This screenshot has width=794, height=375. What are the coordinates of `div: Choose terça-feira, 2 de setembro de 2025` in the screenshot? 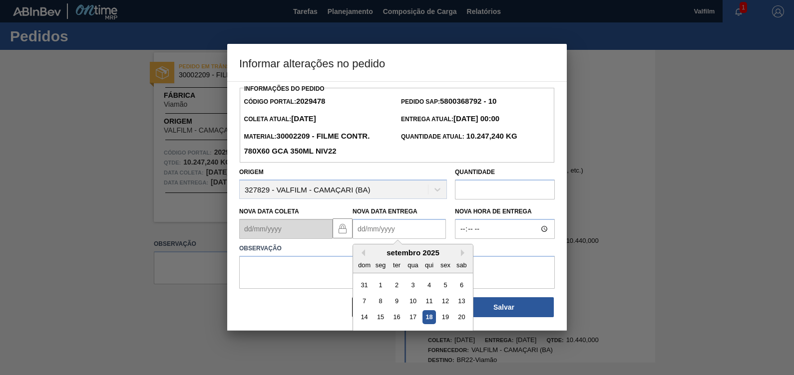 It's located at (396, 285).